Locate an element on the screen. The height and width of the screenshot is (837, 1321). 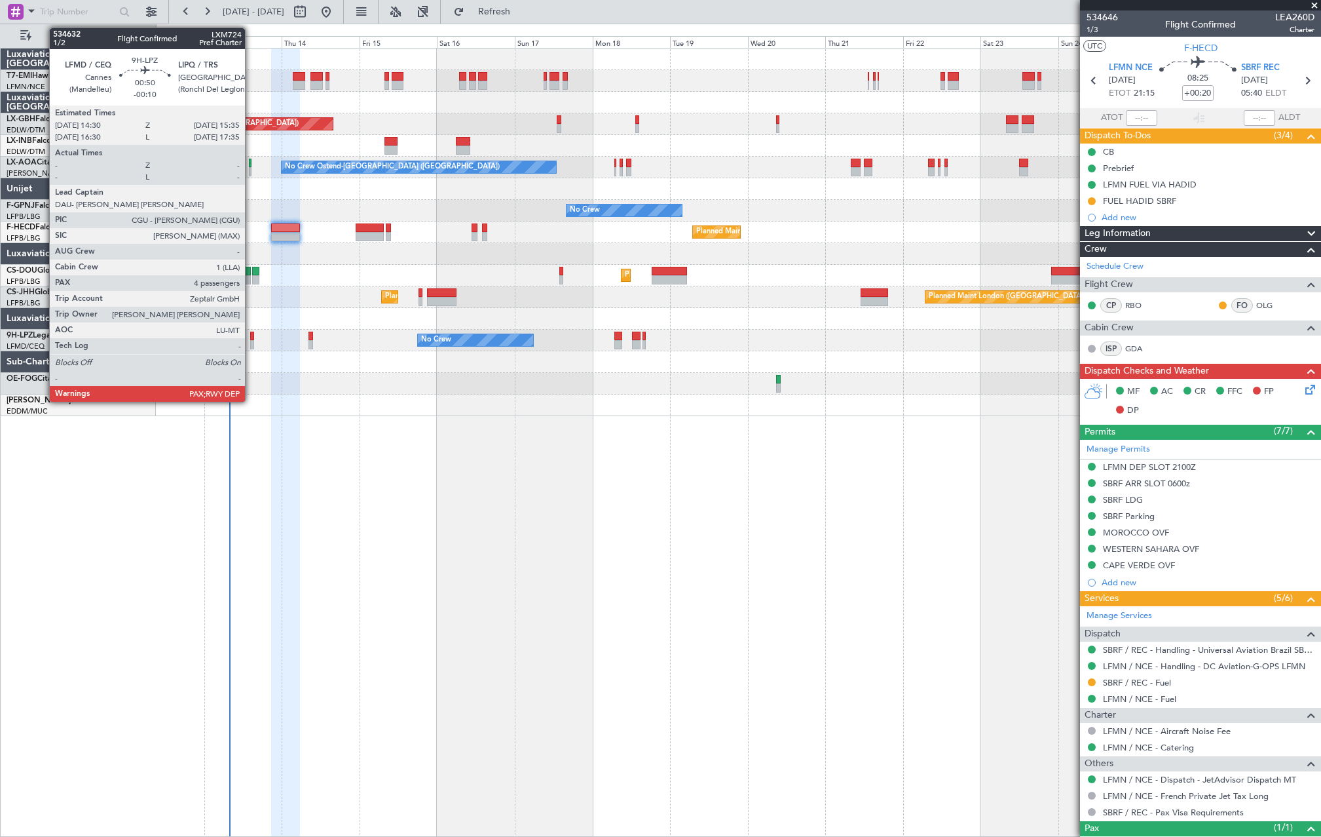
a: LFMN / NCE - Catering is located at coordinates (1148, 747).